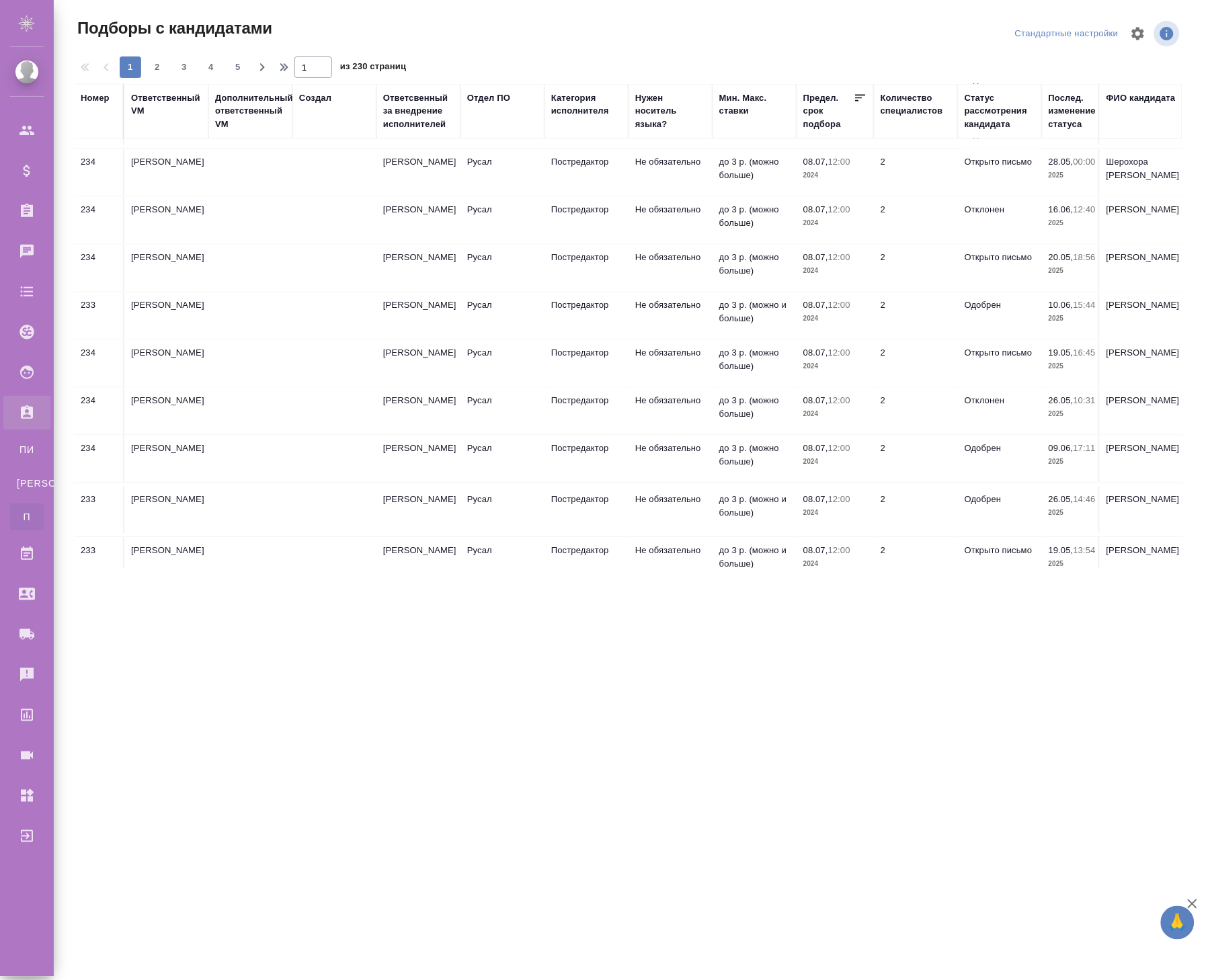  I want to click on div: Нужен носитель языка?, so click(671, 112).